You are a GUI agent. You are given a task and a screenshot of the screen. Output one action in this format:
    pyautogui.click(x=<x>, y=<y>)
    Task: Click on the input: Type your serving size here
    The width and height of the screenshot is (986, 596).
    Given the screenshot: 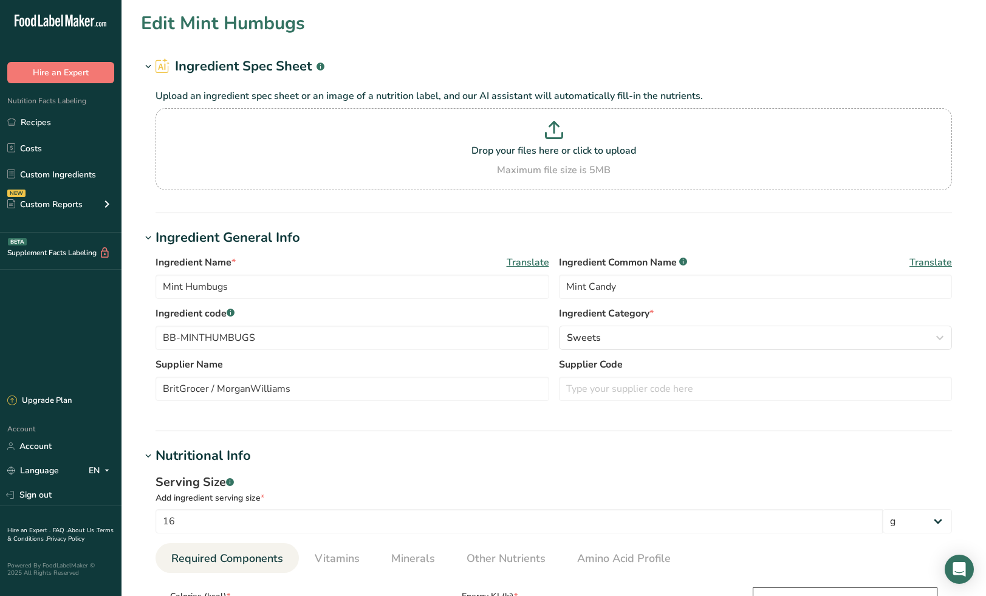 What is the action you would take?
    pyautogui.click(x=519, y=521)
    